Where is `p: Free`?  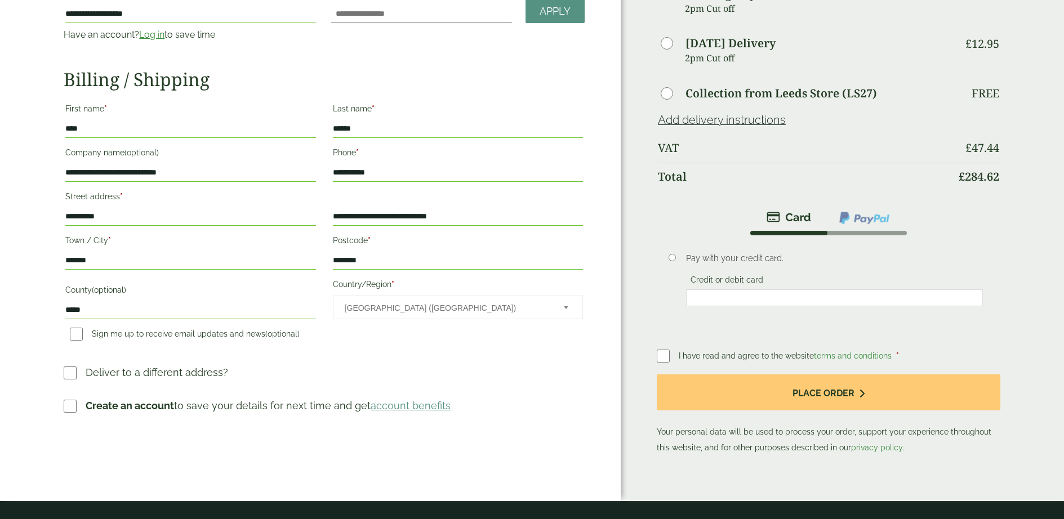
p: Free is located at coordinates (985, 93).